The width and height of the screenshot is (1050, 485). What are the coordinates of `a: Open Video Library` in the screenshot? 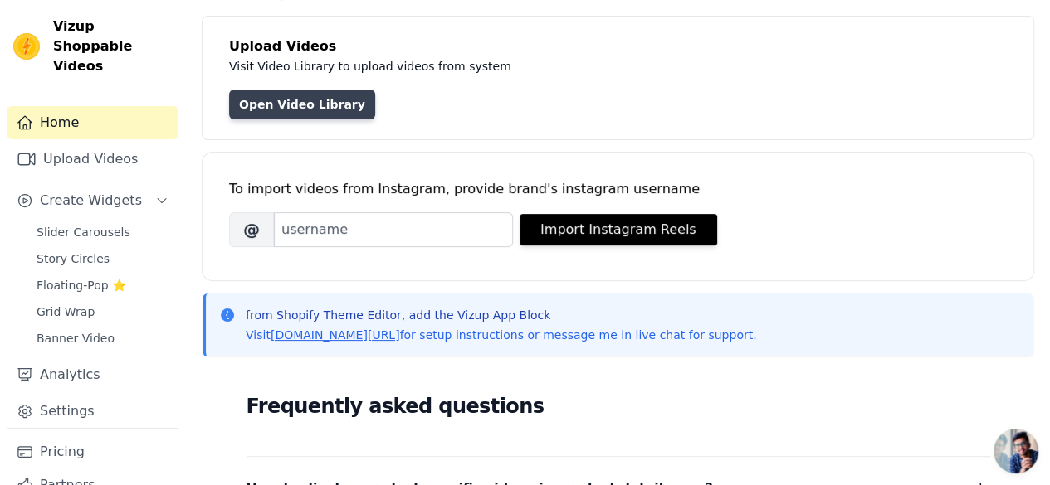 It's located at (302, 105).